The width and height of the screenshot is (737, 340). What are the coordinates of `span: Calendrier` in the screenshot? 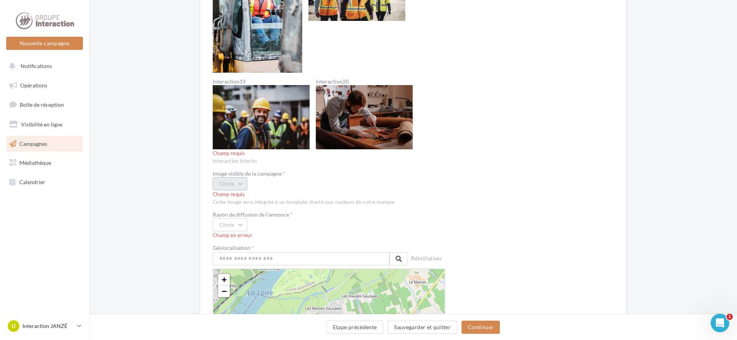 It's located at (32, 182).